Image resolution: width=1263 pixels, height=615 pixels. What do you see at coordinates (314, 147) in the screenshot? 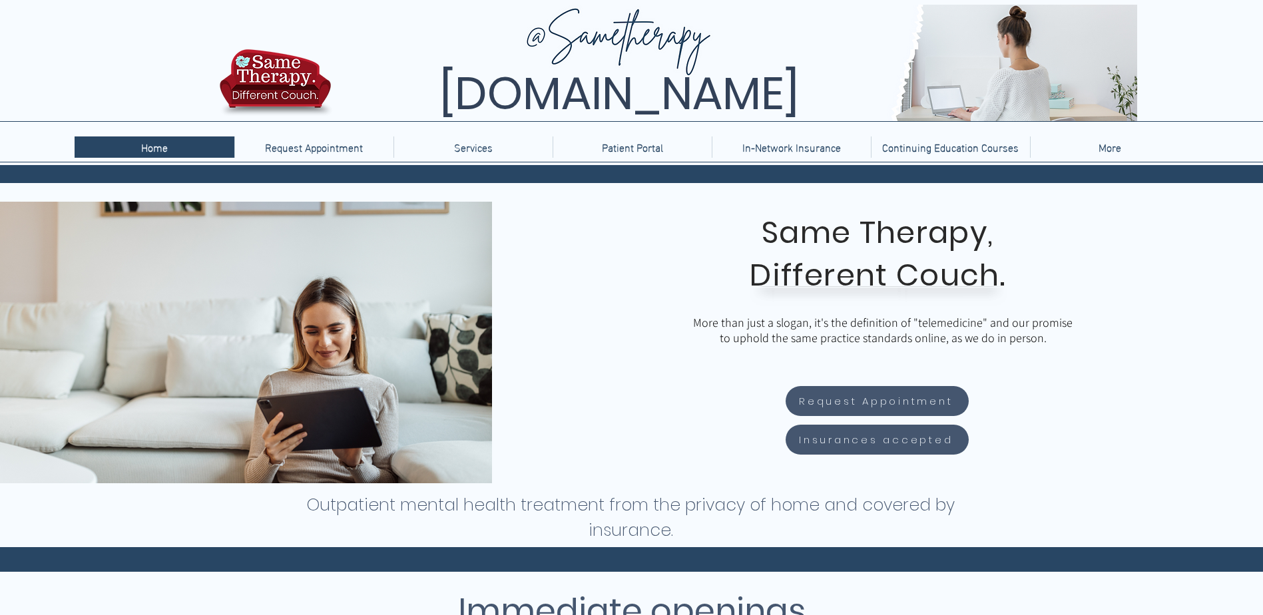
I see `p: Request Appointment` at bounding box center [314, 147].